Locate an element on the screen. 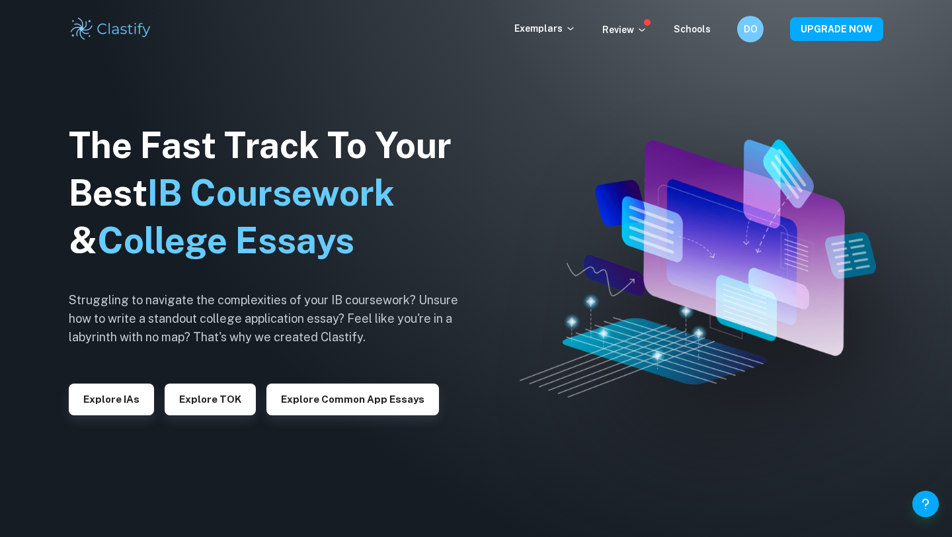 This screenshot has width=952, height=537. span: IB Coursework is located at coordinates (271, 192).